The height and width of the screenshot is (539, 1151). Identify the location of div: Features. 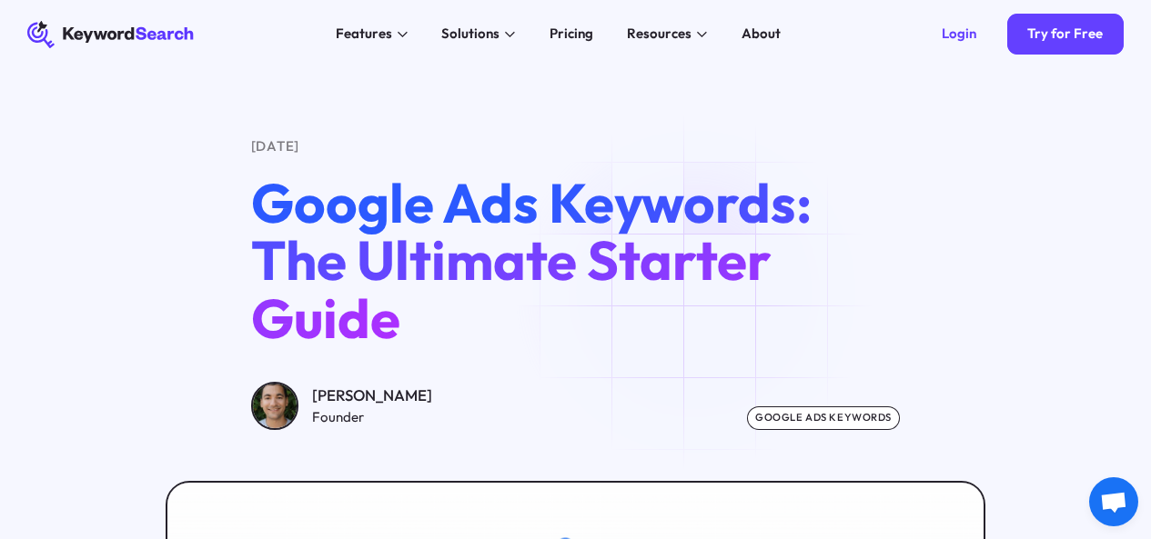
(364, 34).